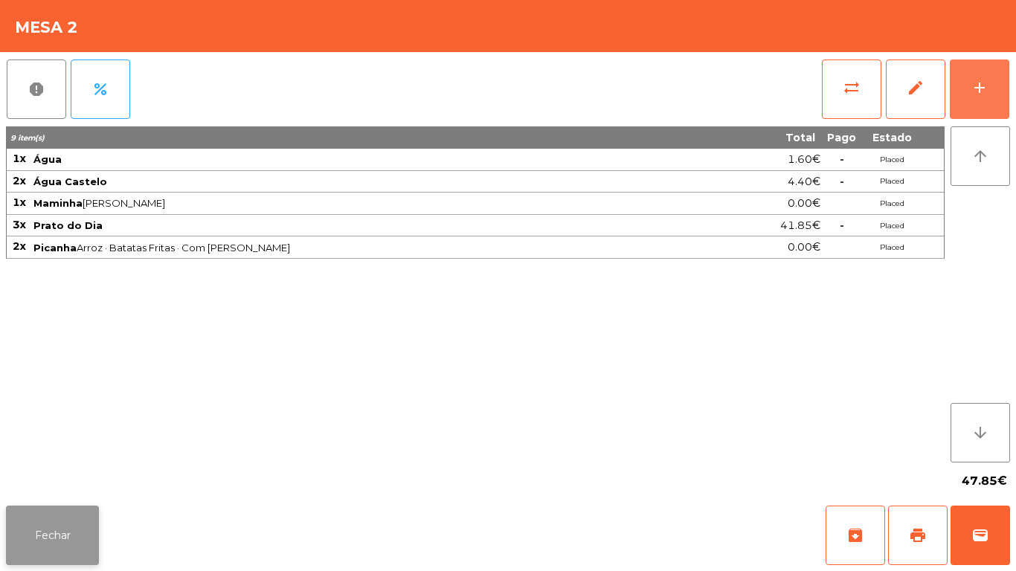 The height and width of the screenshot is (571, 1016). Describe the element at coordinates (916, 88) in the screenshot. I see `span: edit` at that location.